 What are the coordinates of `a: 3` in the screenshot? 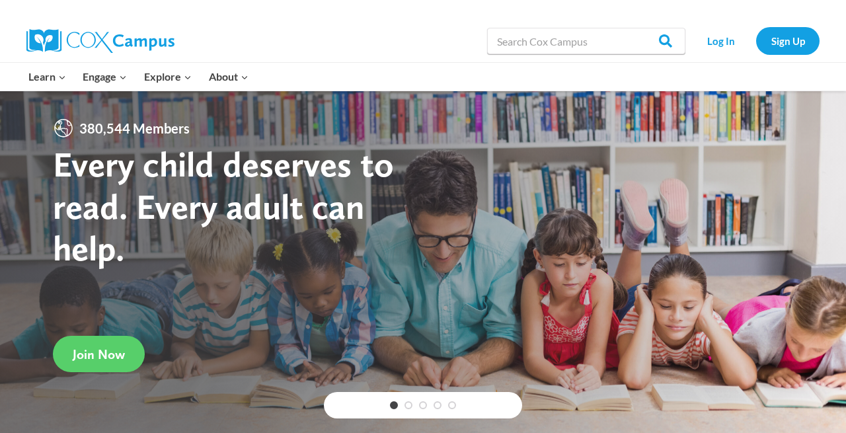 It's located at (423, 405).